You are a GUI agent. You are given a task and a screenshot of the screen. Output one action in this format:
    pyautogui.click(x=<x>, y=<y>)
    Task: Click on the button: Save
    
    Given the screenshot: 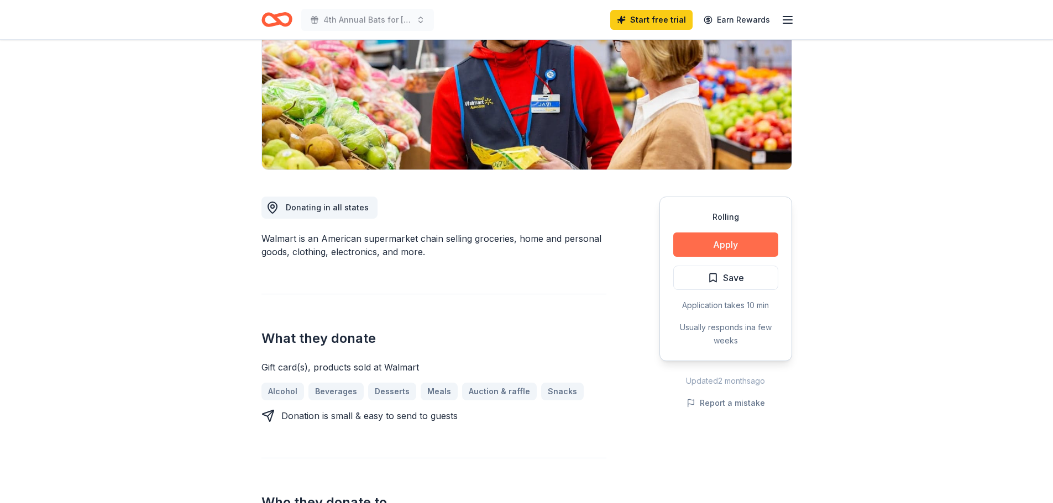 What is the action you would take?
    pyautogui.click(x=725, y=278)
    